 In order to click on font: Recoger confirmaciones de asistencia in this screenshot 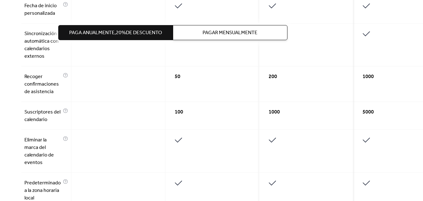, I will do `click(42, 84)`.